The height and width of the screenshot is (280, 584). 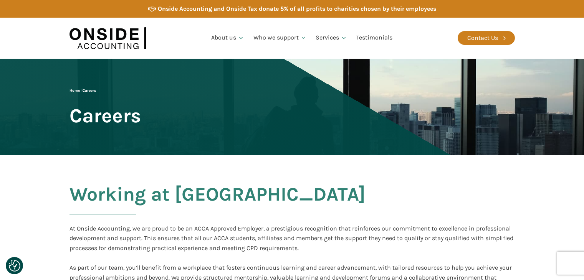 I want to click on a: Home, so click(x=74, y=91).